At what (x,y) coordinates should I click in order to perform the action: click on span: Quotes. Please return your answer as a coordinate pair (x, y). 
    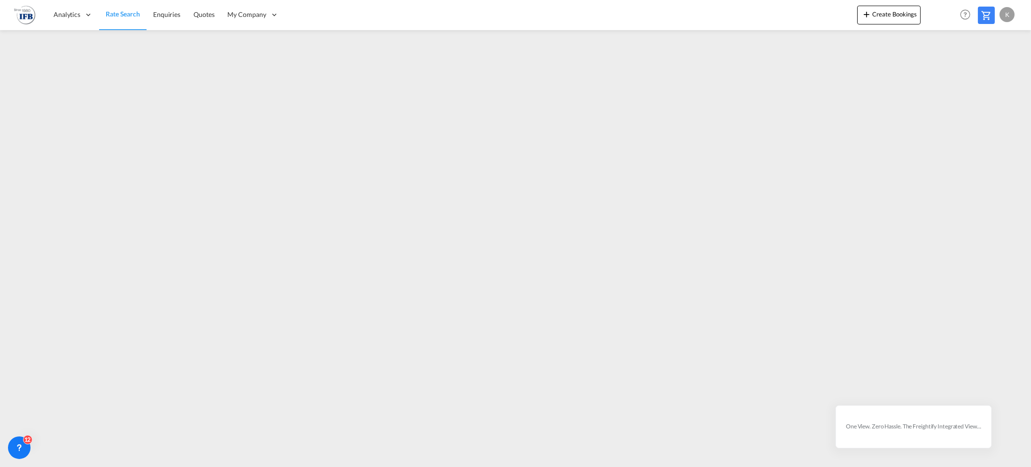
    Looking at the image, I should click on (204, 14).